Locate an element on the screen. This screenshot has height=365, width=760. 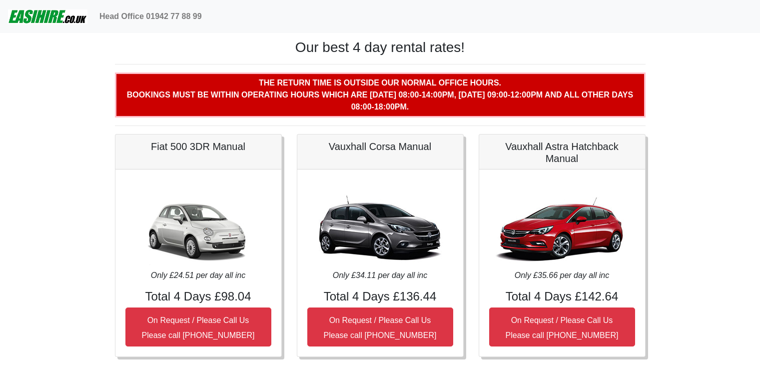
h1: Our best 4 day rental rates! is located at coordinates (380, 47).